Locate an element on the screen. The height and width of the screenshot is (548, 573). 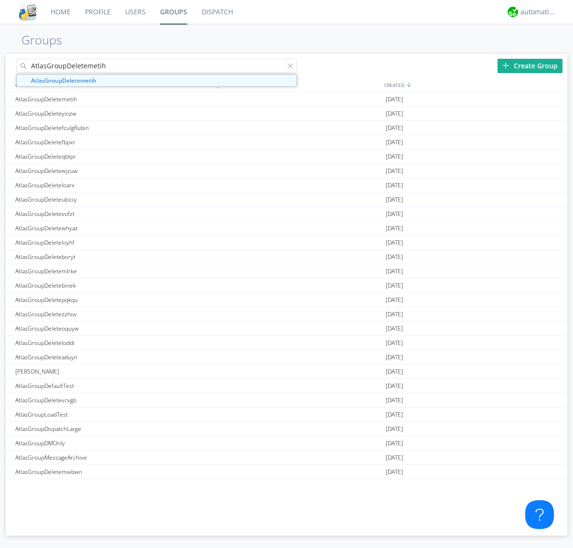
div: AtlasGroupDeletewhyaz is located at coordinates (105, 228).